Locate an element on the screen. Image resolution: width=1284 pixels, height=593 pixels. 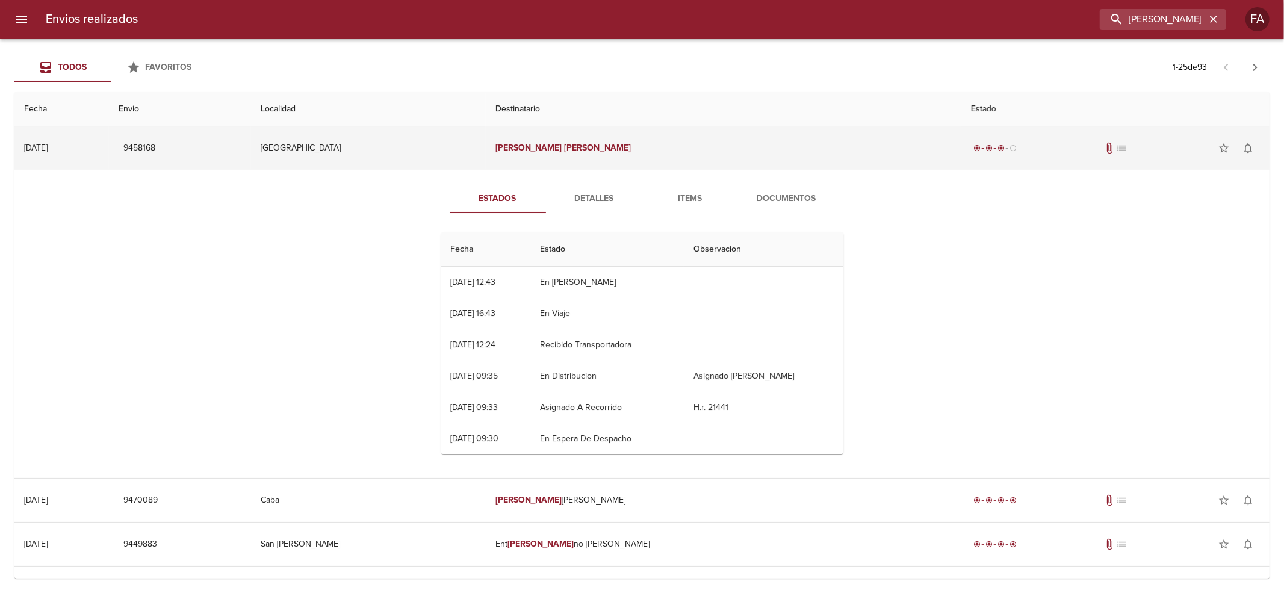
th: Destinatario is located at coordinates (724, 109).